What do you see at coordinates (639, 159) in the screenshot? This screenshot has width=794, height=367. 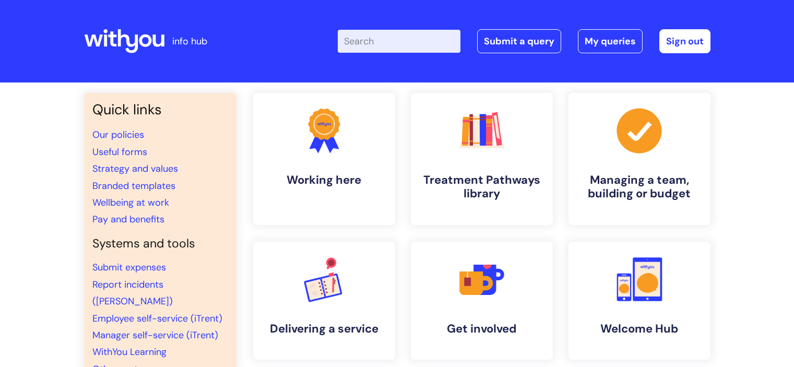 I see `a: Managing a team, building or budget` at bounding box center [639, 159].